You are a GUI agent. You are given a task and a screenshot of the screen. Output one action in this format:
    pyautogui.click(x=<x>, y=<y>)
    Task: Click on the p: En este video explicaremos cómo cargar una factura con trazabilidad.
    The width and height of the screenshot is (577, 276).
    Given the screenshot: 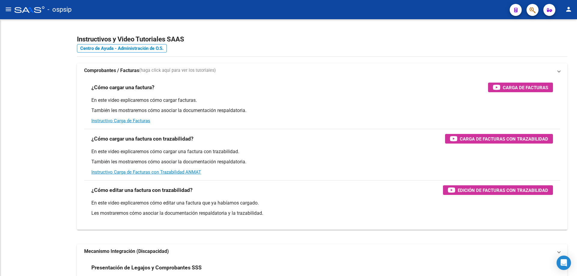 What is the action you would take?
    pyautogui.click(x=322, y=152)
    